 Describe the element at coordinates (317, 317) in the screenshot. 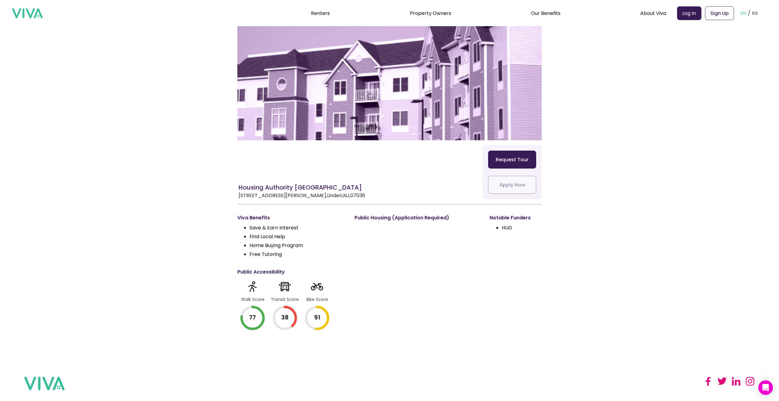

I see `text: 51` at that location.